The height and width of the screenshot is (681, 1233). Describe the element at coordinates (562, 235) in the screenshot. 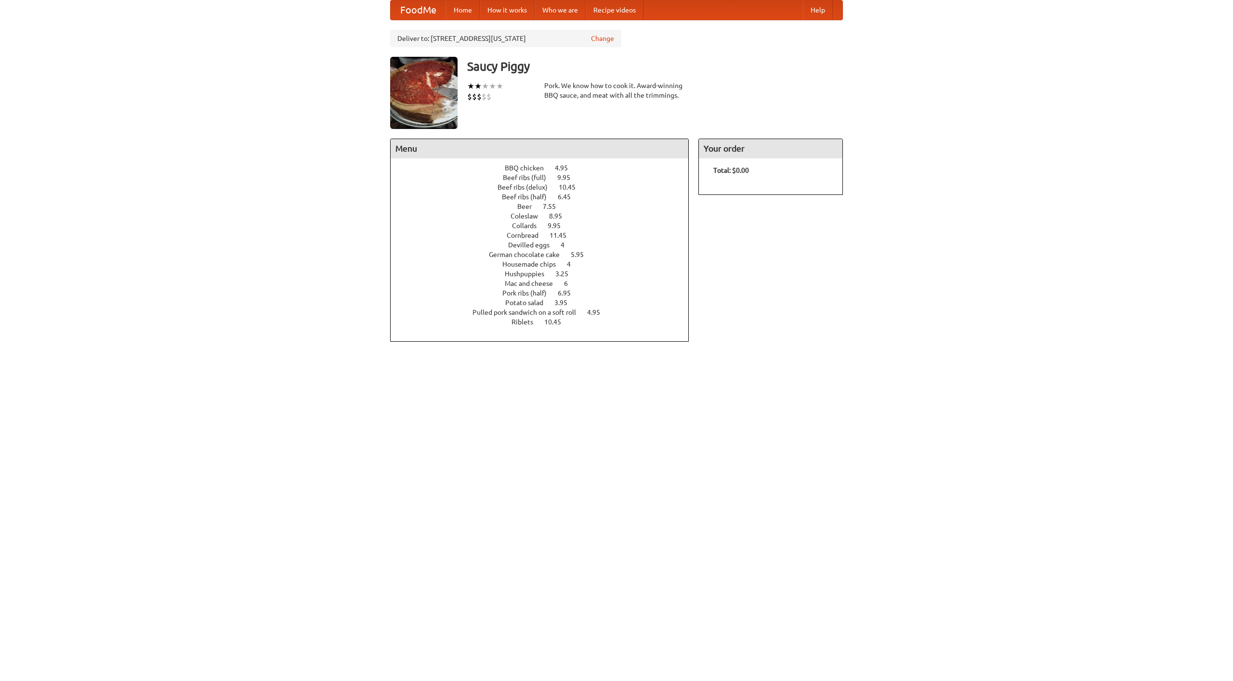

I see `span: 11.45` at that location.